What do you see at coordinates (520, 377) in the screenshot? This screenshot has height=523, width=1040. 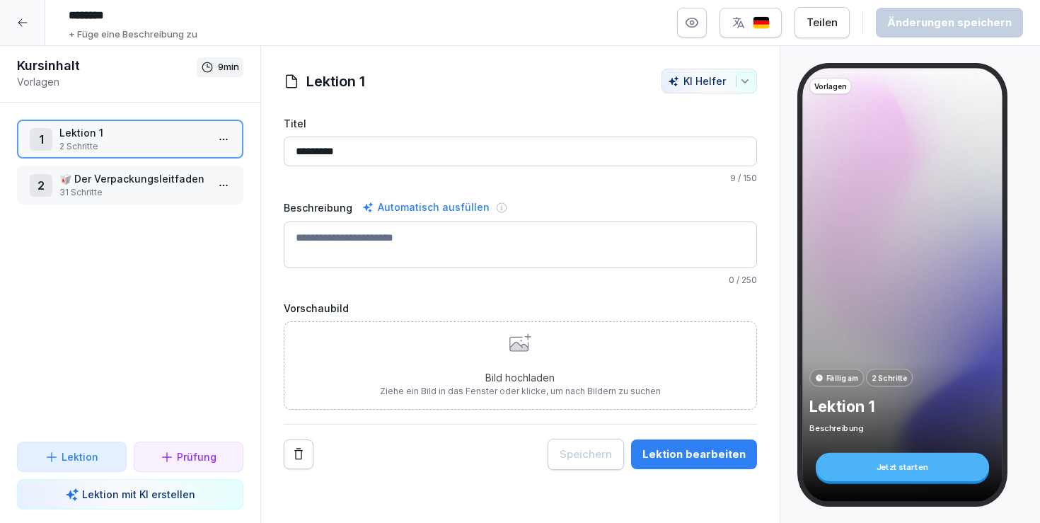 I see `p: Bild hochladen` at bounding box center [520, 377].